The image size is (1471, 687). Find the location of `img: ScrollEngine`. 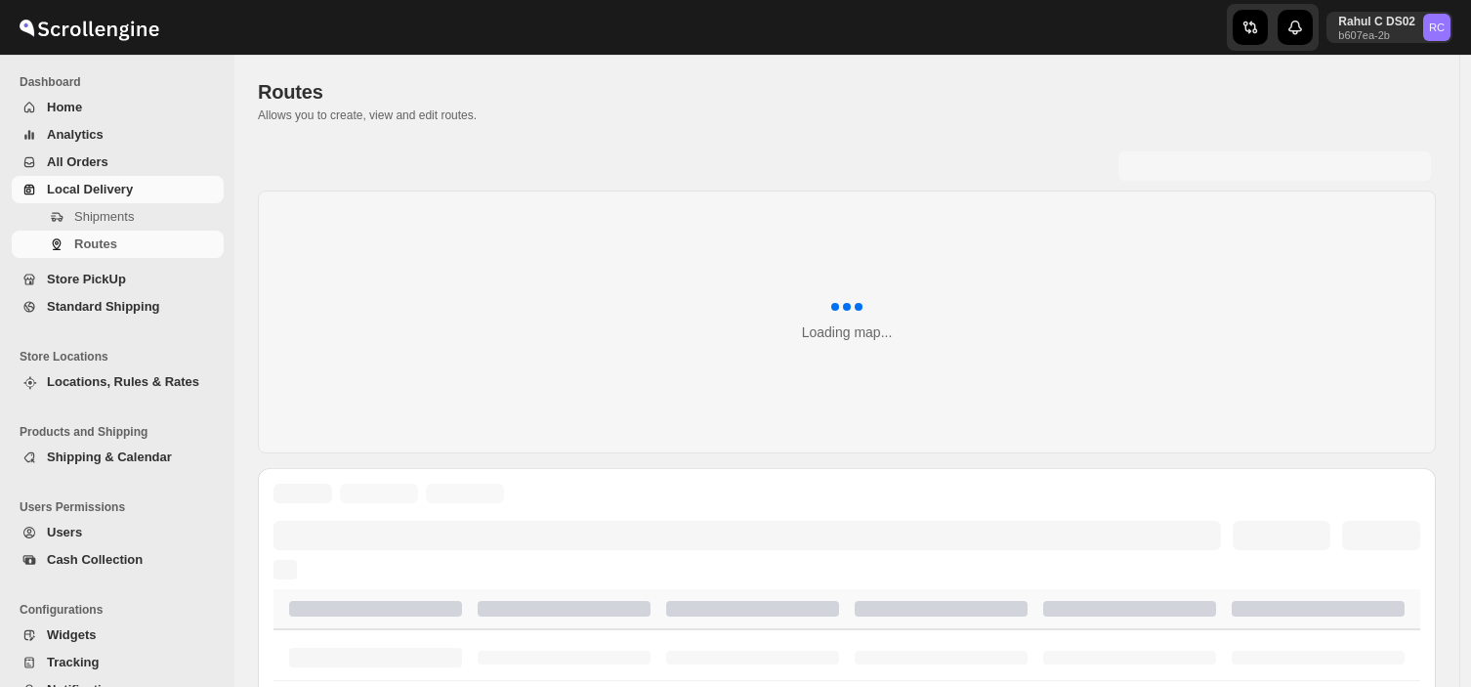

img: ScrollEngine is located at coordinates (89, 27).